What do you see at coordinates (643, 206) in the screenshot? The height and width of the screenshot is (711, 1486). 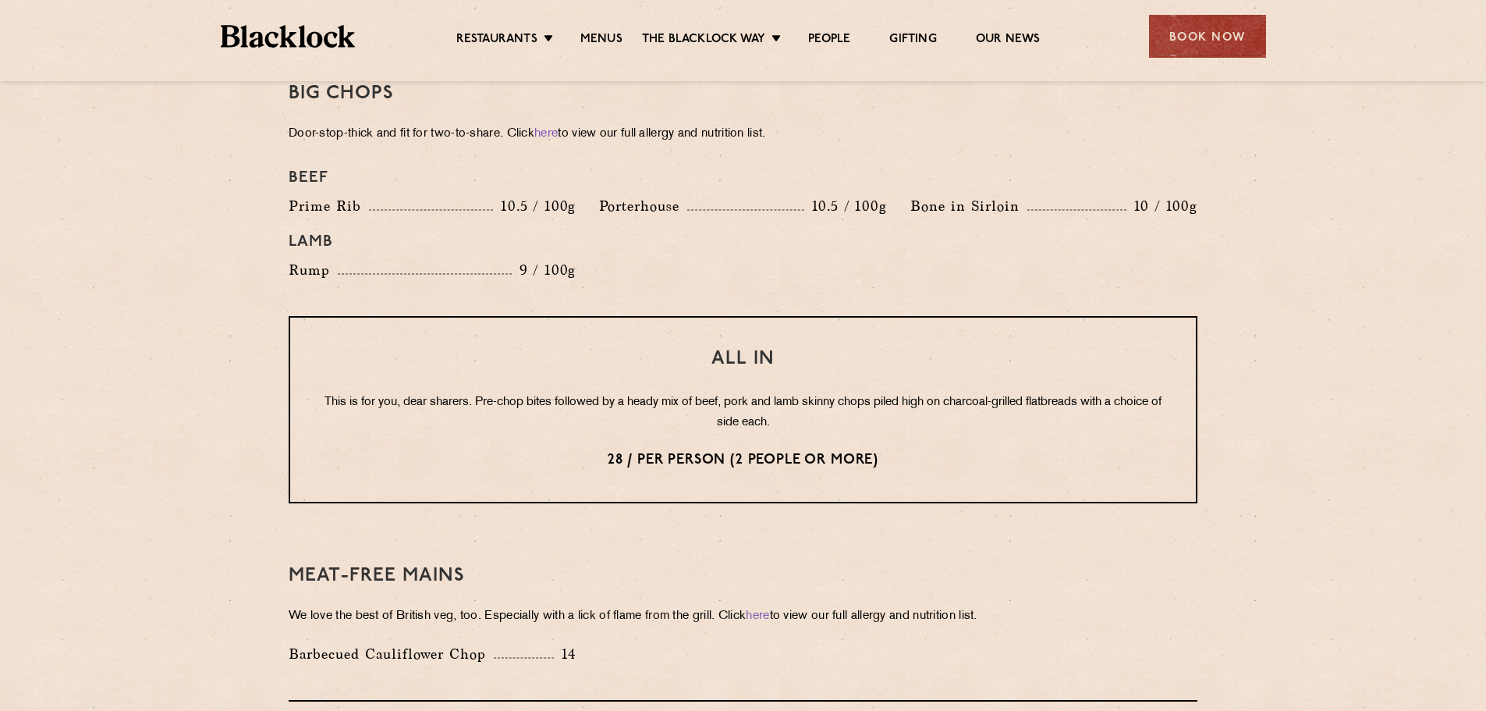 I see `p: Porterhouse` at bounding box center [643, 206].